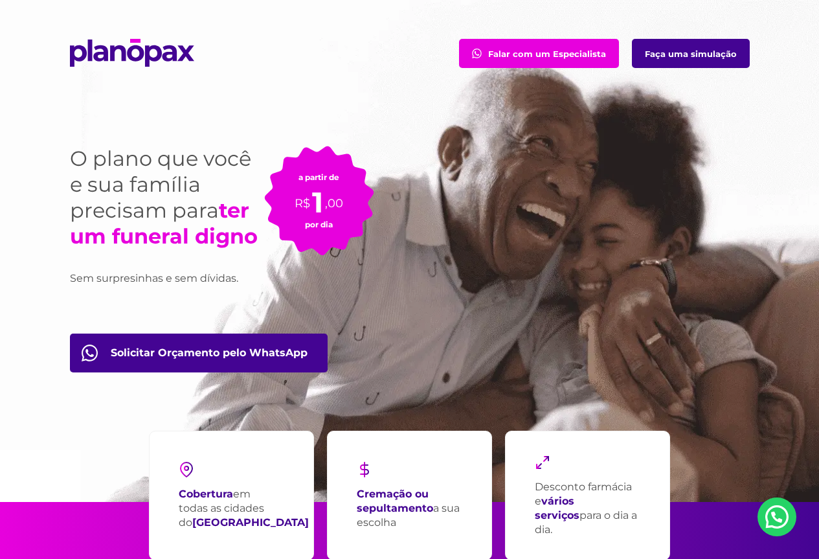  What do you see at coordinates (167, 278) in the screenshot?
I see `h3: Sem surpresinhas e sem dívidas.` at bounding box center [167, 278].